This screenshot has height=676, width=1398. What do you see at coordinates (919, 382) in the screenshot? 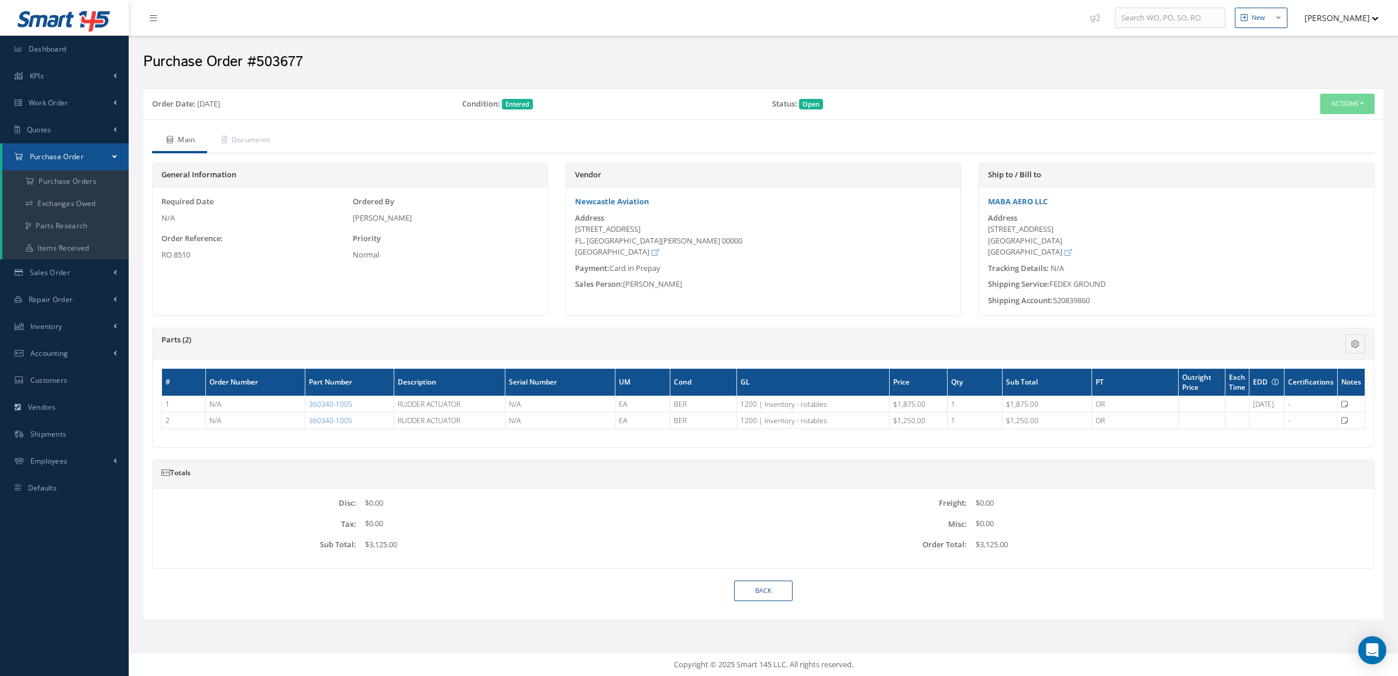
I see `th: Price` at bounding box center [919, 382].